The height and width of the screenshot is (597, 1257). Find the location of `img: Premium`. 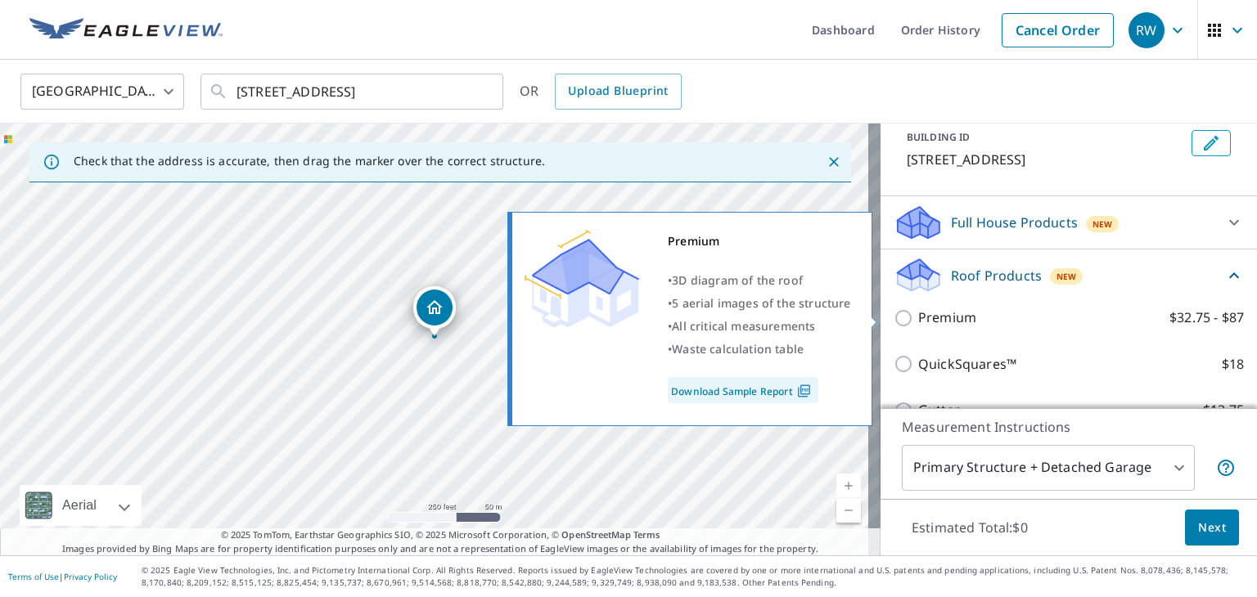

img: Premium is located at coordinates (582, 279).